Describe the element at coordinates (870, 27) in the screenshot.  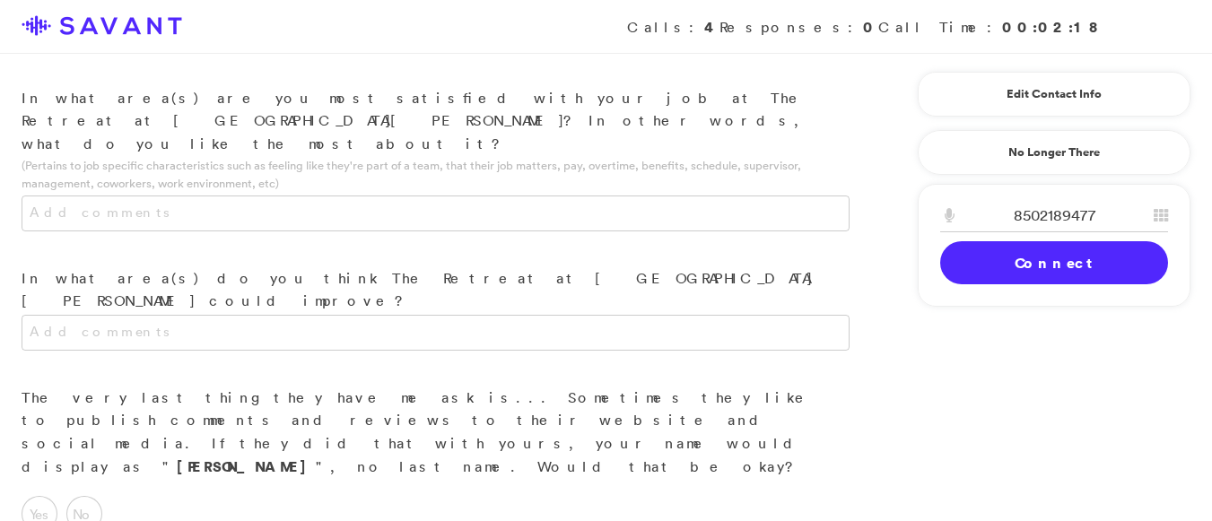
I see `strong: 0` at that location.